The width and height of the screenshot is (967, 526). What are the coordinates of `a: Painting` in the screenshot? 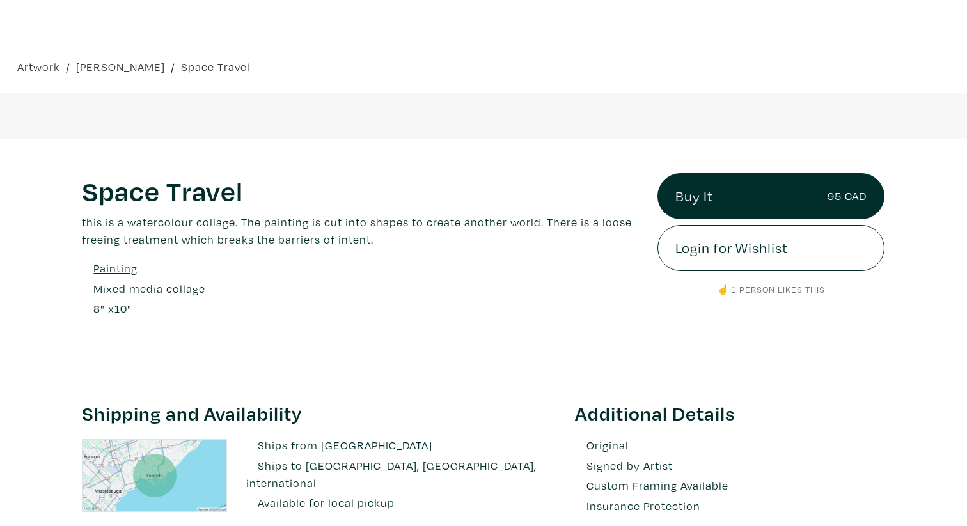 It's located at (115, 268).